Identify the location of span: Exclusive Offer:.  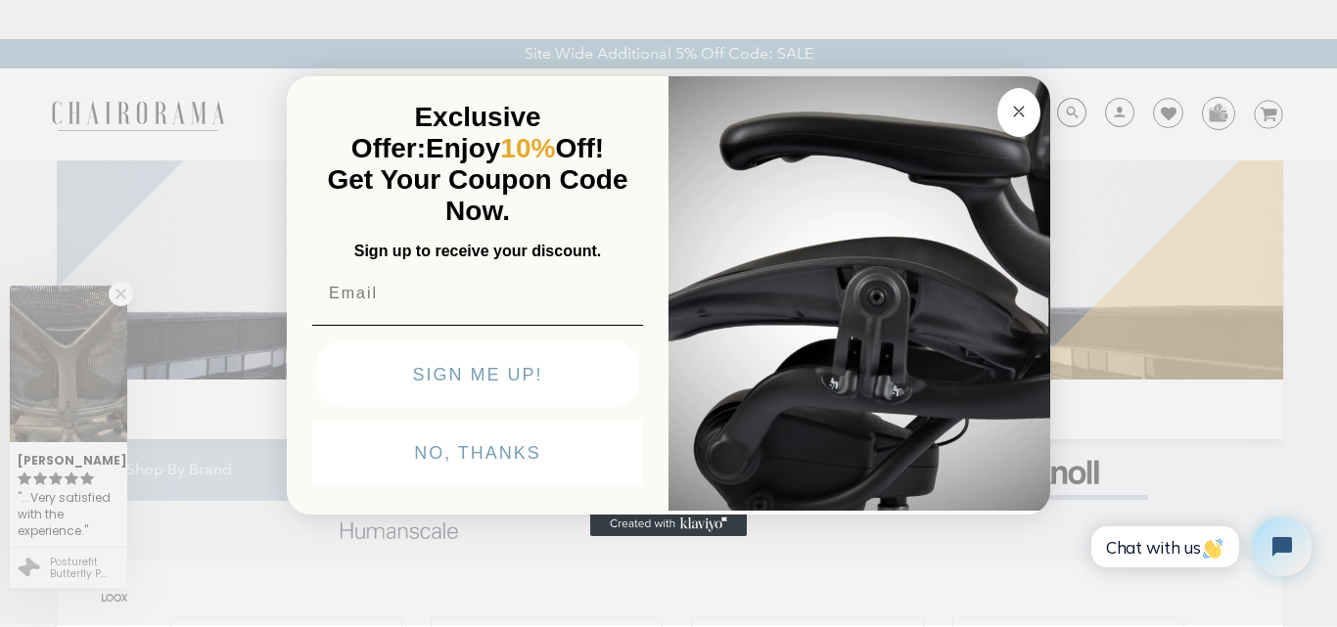
(446, 132).